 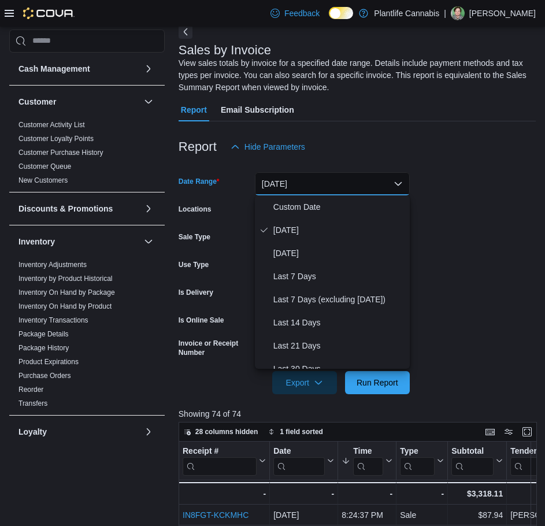 I want to click on input: Dark Mode, so click(x=341, y=13).